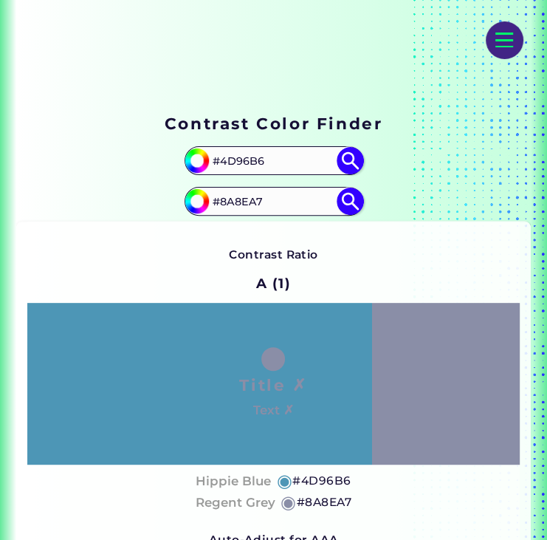  Describe the element at coordinates (273, 284) in the screenshot. I see `h2: A (1)` at that location.